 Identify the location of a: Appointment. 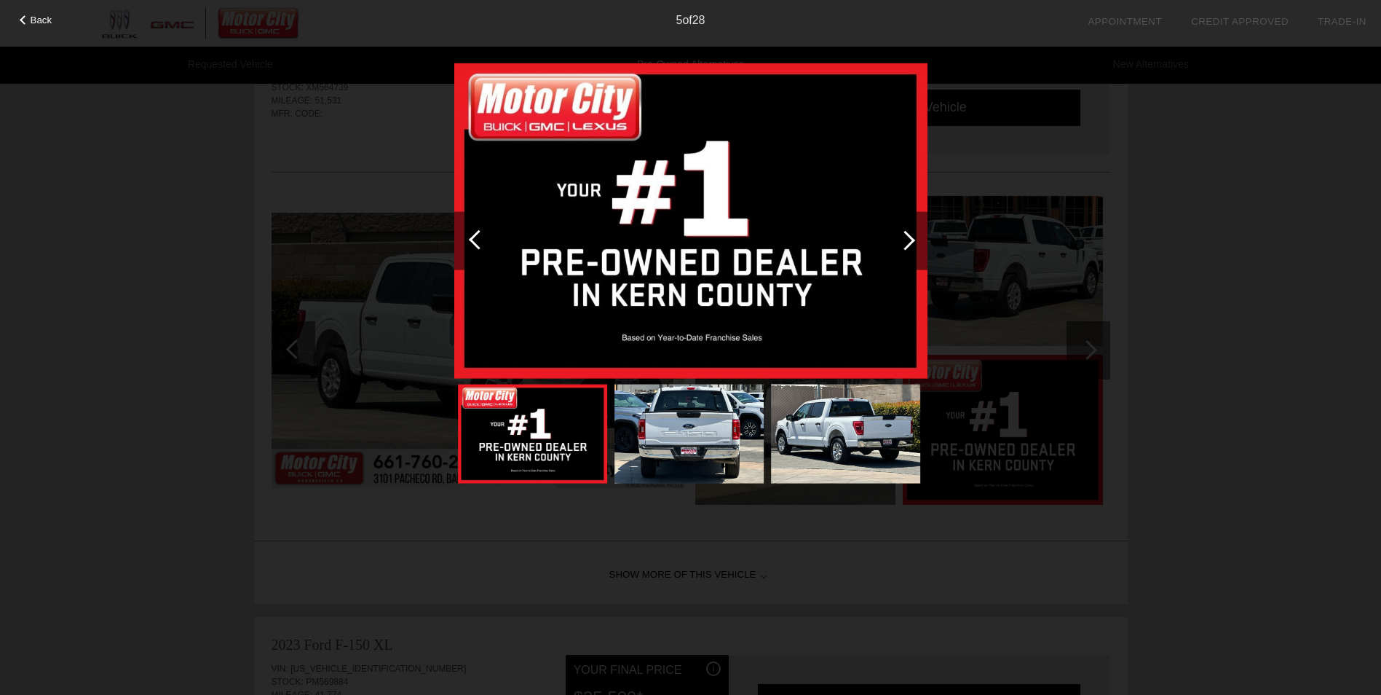
(1125, 21).